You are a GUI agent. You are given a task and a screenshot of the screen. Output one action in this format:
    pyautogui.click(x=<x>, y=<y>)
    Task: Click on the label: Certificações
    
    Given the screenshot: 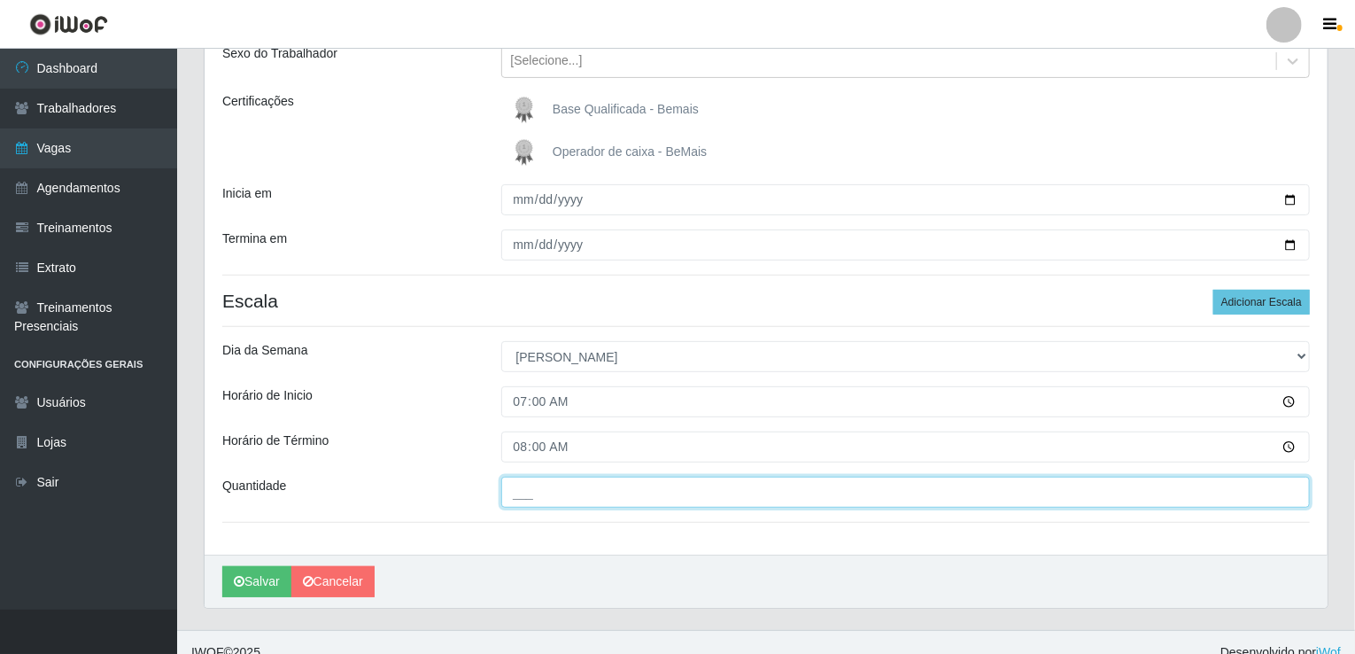 What is the action you would take?
    pyautogui.click(x=258, y=101)
    